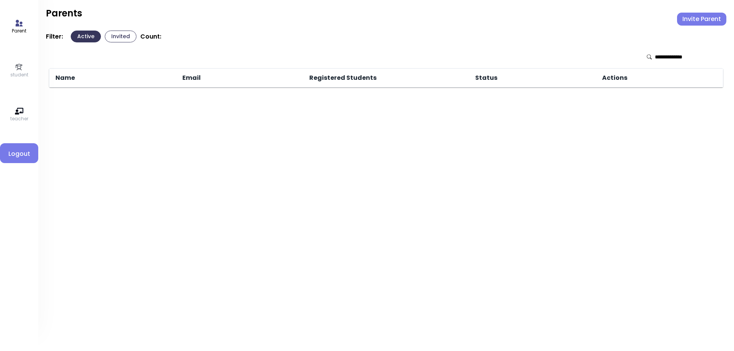 The height and width of the screenshot is (351, 734). Describe the element at coordinates (54, 37) in the screenshot. I see `p: Filter:` at that location.